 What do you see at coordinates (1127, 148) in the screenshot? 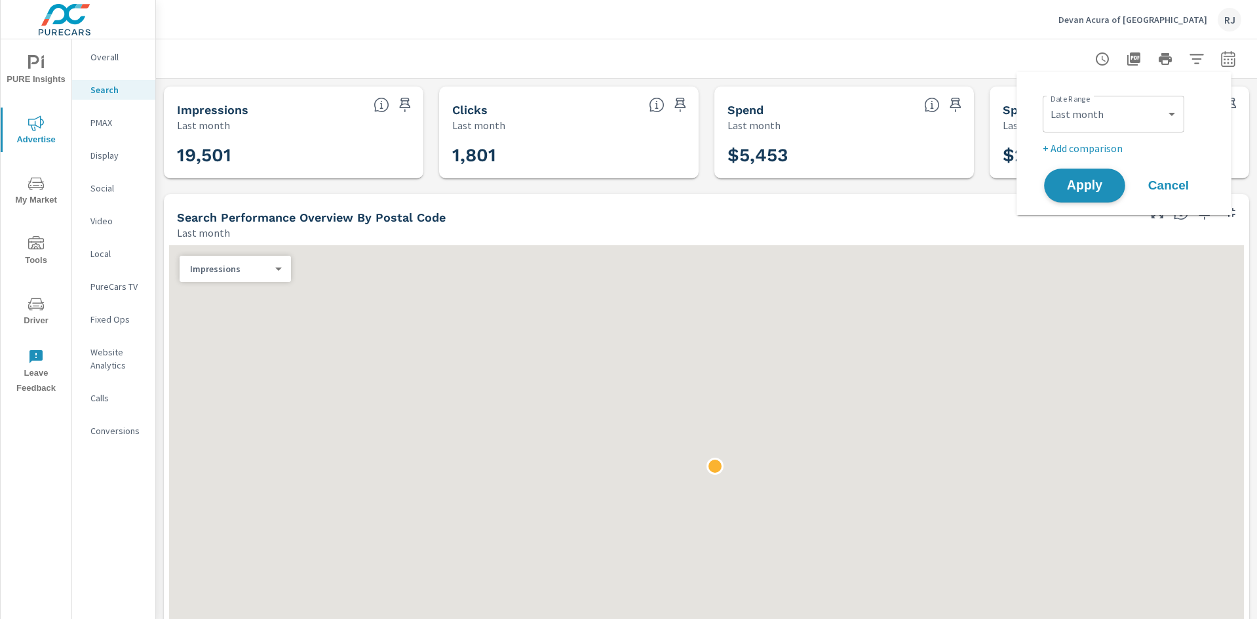
I see `p: + Add comparison` at bounding box center [1127, 148].